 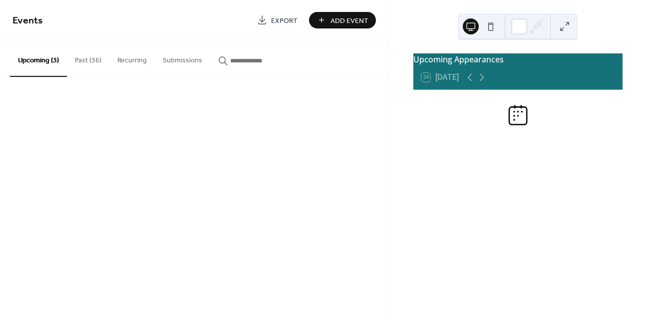 What do you see at coordinates (342, 20) in the screenshot?
I see `button: Add Event` at bounding box center [342, 20].